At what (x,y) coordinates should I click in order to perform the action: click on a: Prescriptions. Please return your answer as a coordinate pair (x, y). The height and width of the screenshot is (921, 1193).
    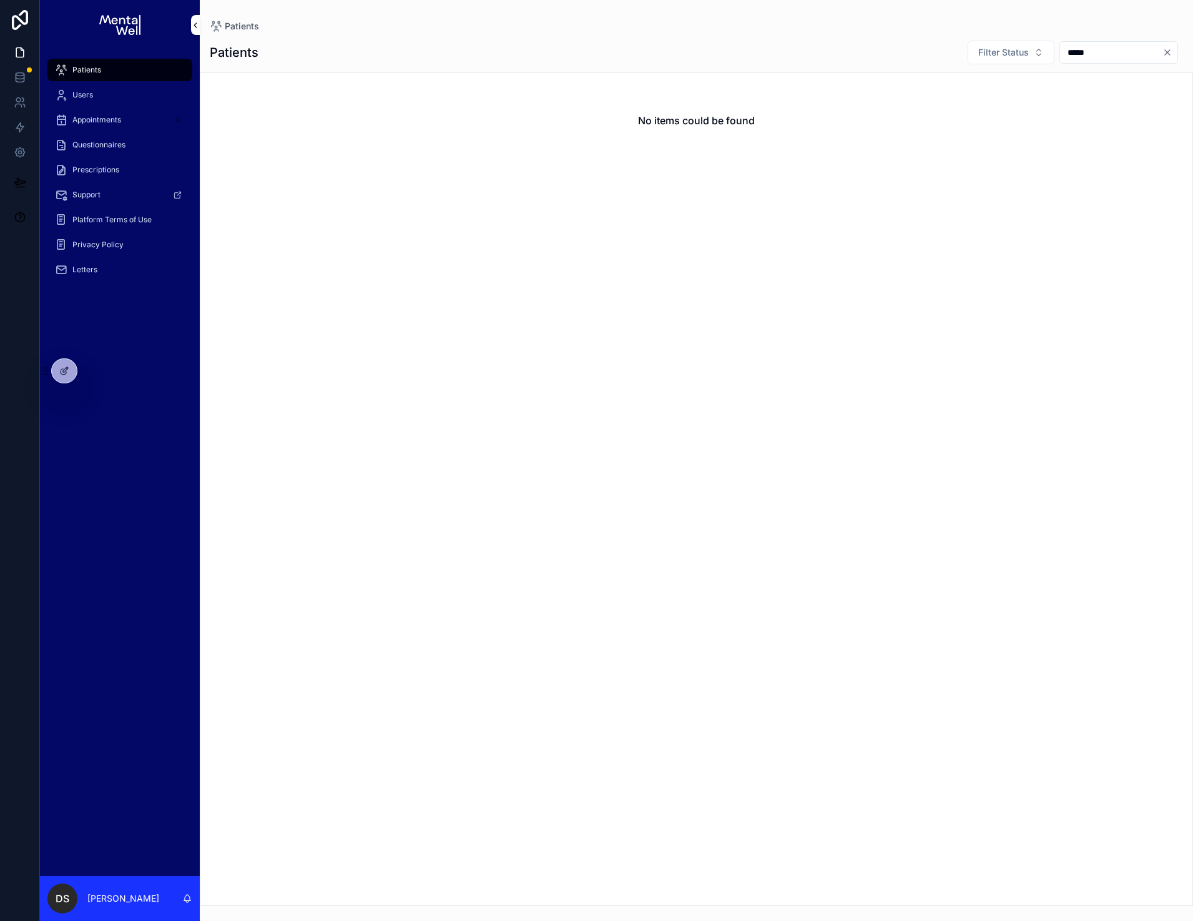
    Looking at the image, I should click on (120, 170).